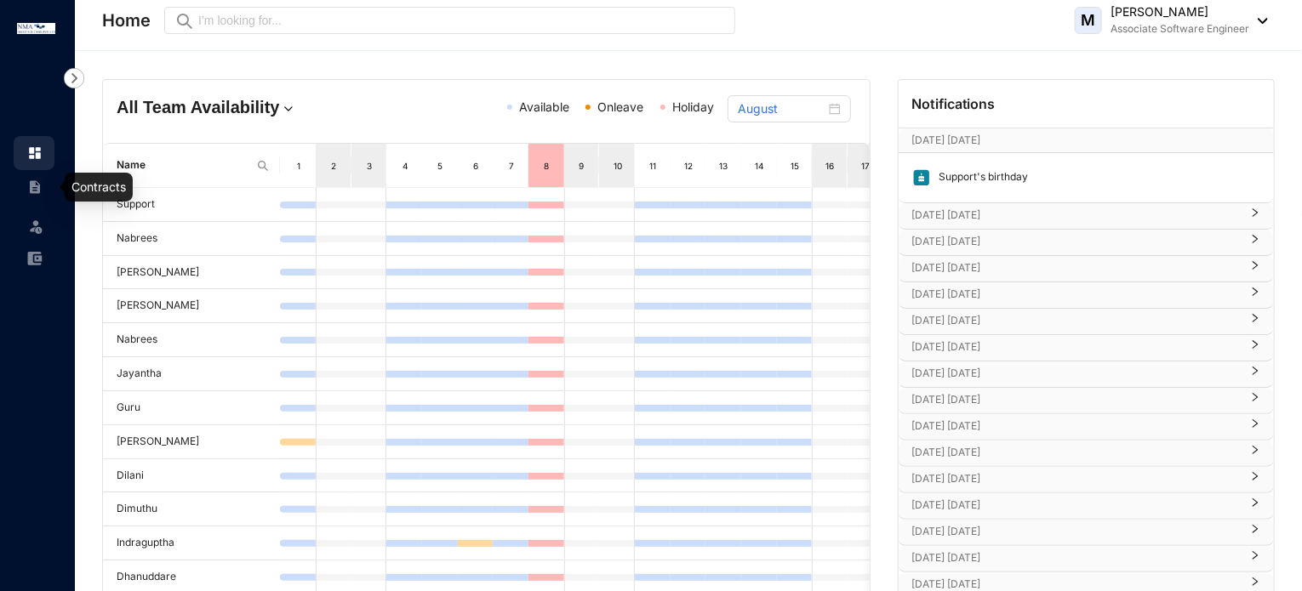  Describe the element at coordinates (34, 187) in the screenshot. I see `li: Contracts` at that location.